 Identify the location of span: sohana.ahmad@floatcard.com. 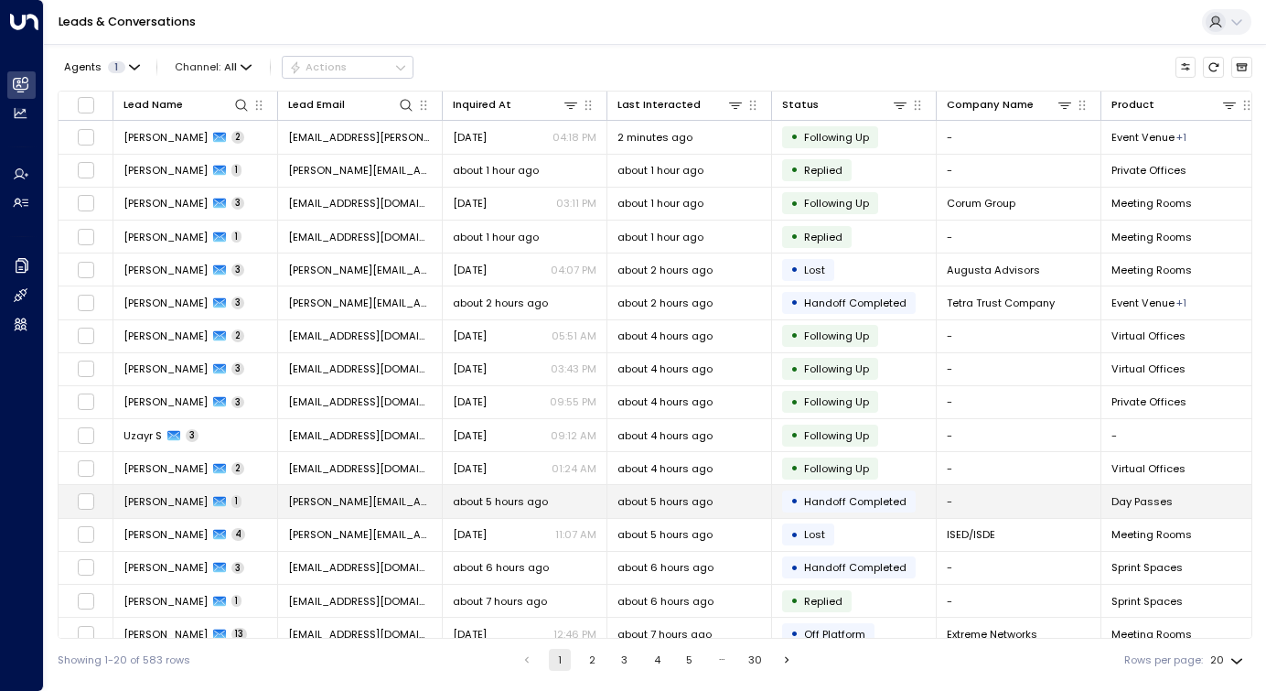
(359, 237).